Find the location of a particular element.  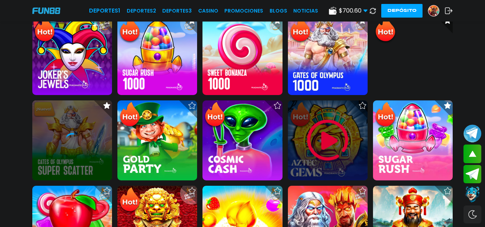

img: Cosmic Cash is located at coordinates (243, 140).